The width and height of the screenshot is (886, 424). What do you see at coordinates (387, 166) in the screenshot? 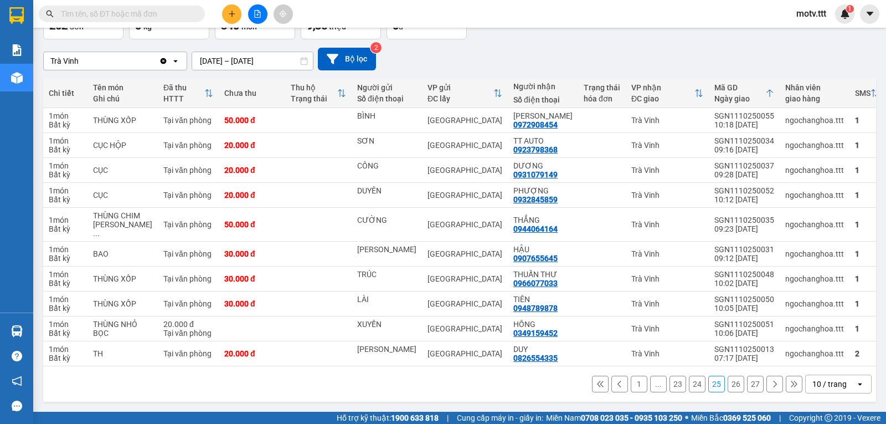
I see `div: CÔNG` at bounding box center [387, 166].